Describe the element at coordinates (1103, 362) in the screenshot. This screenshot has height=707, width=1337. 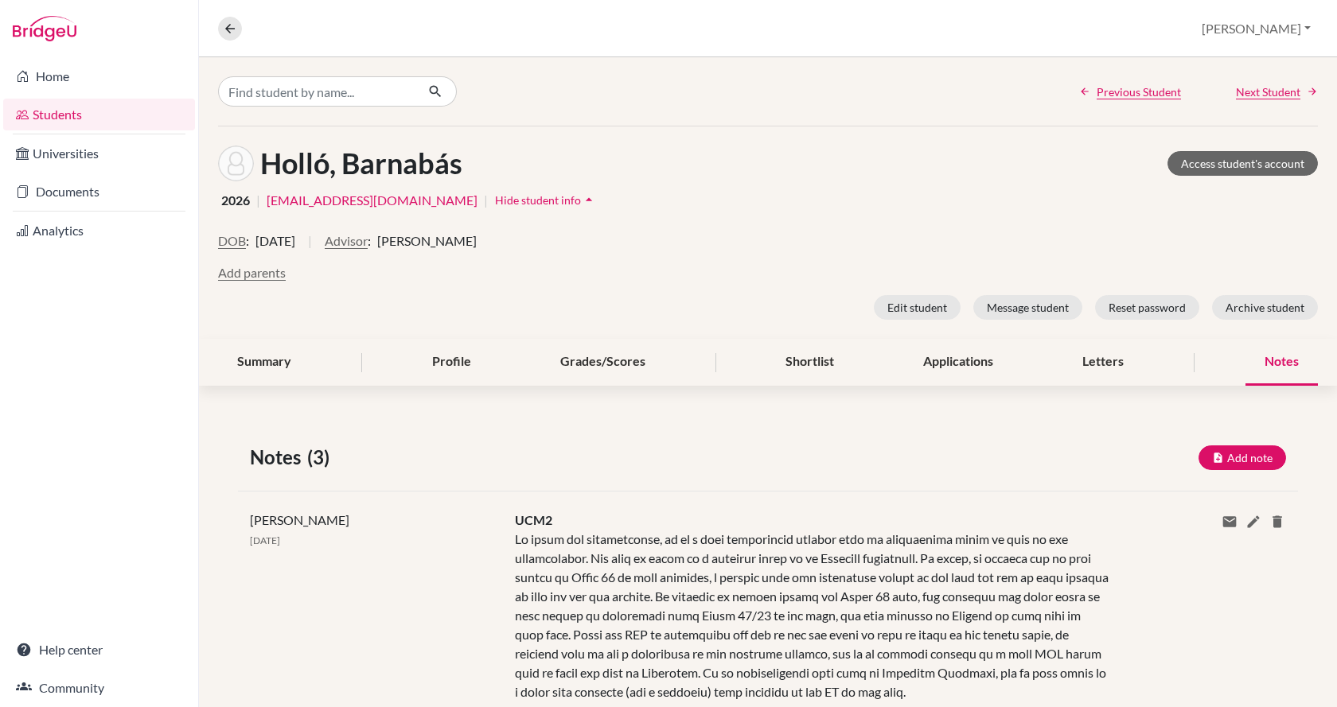
I see `div: Letters` at that location.